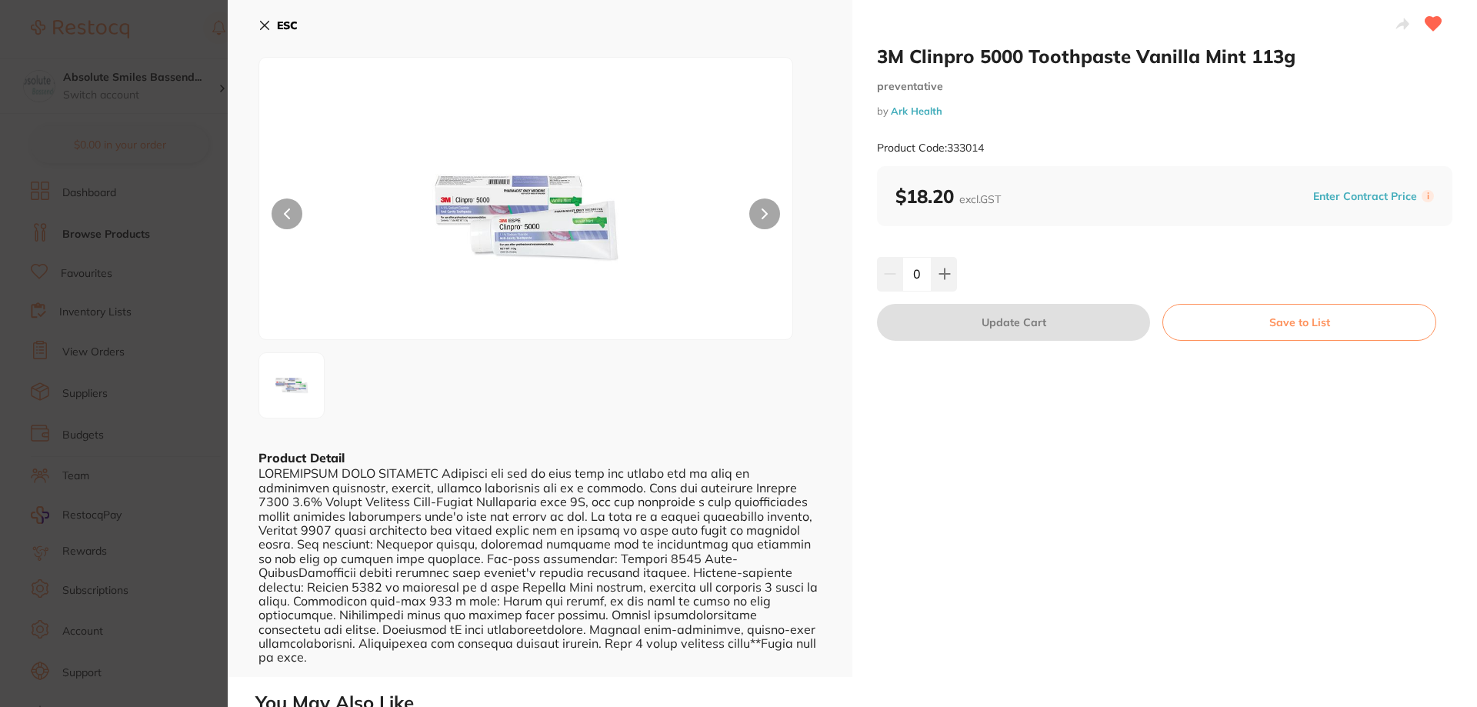  Describe the element at coordinates (1427, 196) in the screenshot. I see `label: i` at that location.